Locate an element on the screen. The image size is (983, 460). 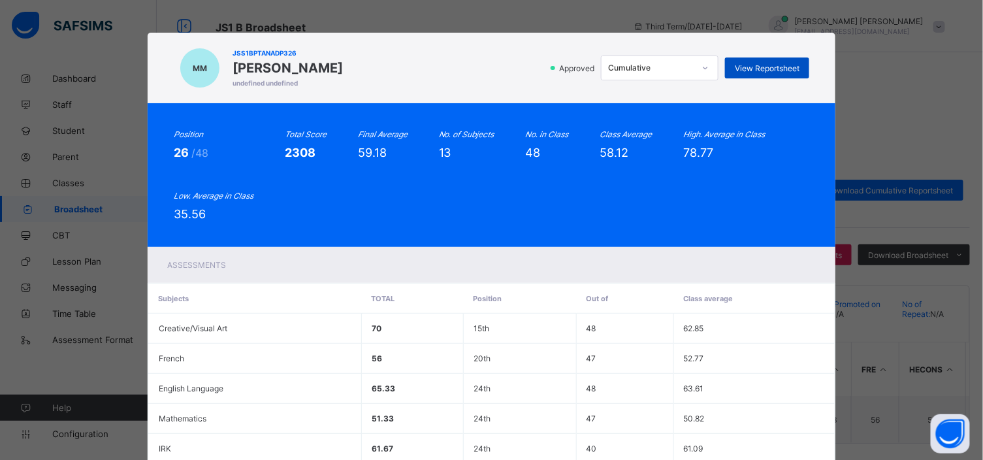
i: Low. Average in Class is located at coordinates (214, 195).